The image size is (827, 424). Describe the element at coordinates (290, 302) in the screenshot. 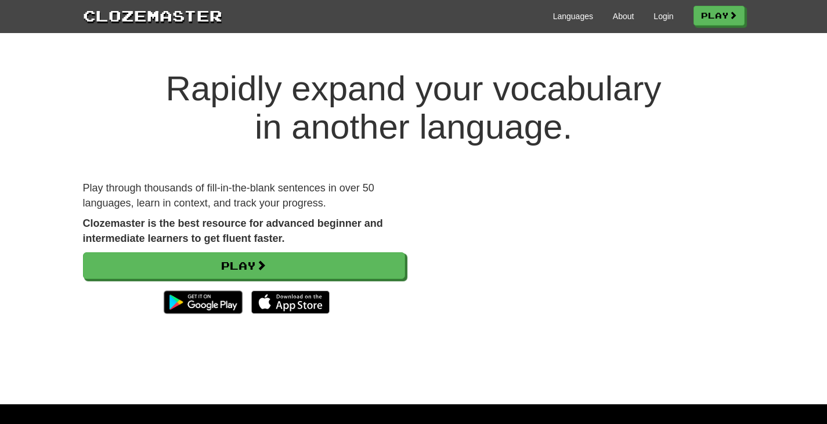

I see `img: Download_on_the_App_Store_Badge_US-UK_135x40-25178aeef6eb6b83b96f5f2d004eda3bffbb37122de64afbaef7...` at that location.